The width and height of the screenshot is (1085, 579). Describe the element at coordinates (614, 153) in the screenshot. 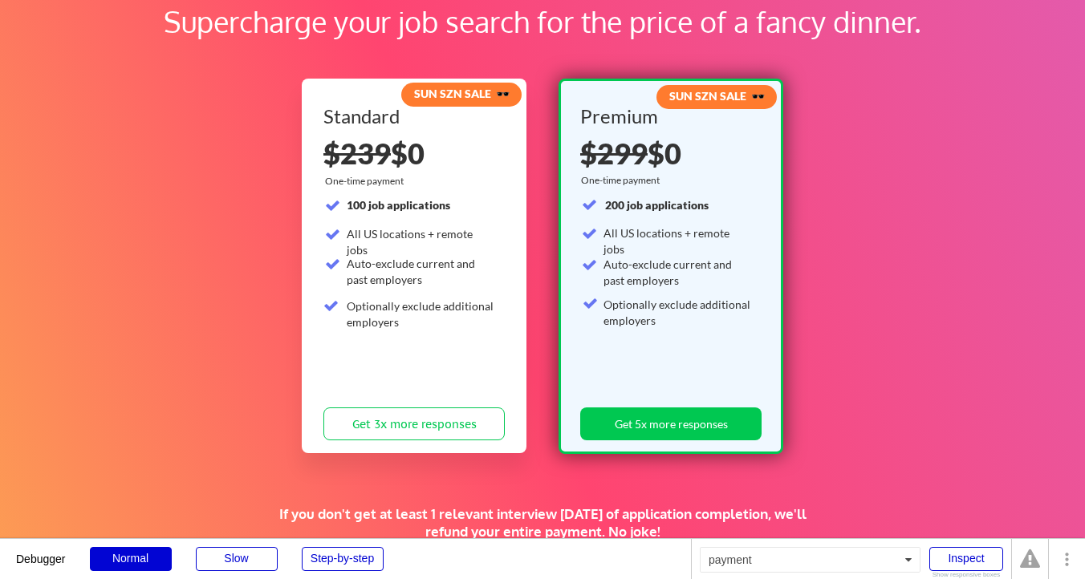

I see `s: $299` at that location.